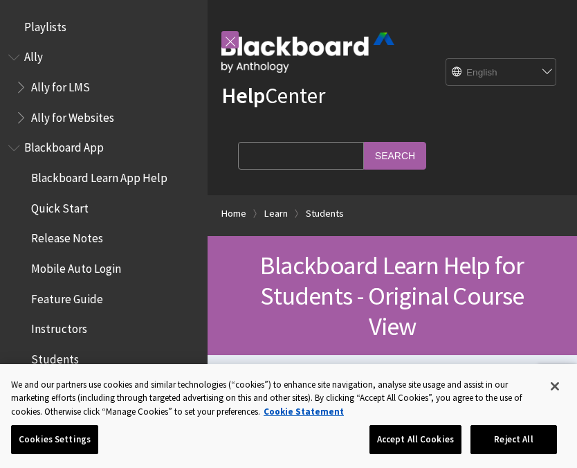 This screenshot has height=468, width=577. What do you see at coordinates (391, 295) in the screenshot?
I see `span: Blackboard Learn Help for Students - Original Course View` at bounding box center [391, 295].